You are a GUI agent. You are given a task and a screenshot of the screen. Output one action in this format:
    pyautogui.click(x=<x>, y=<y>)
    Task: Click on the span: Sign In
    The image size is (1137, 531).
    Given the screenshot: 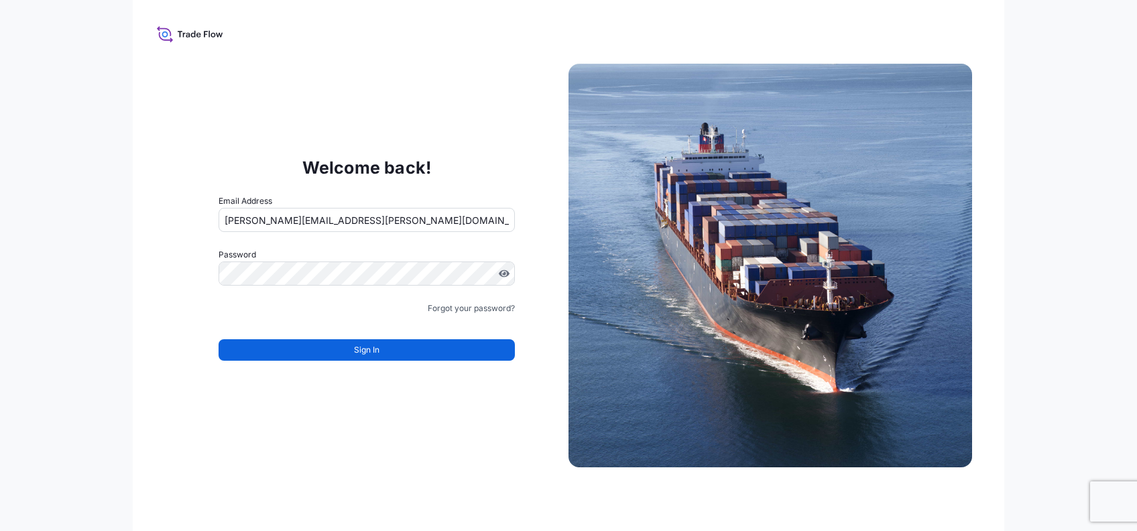 What is the action you would take?
    pyautogui.click(x=367, y=350)
    